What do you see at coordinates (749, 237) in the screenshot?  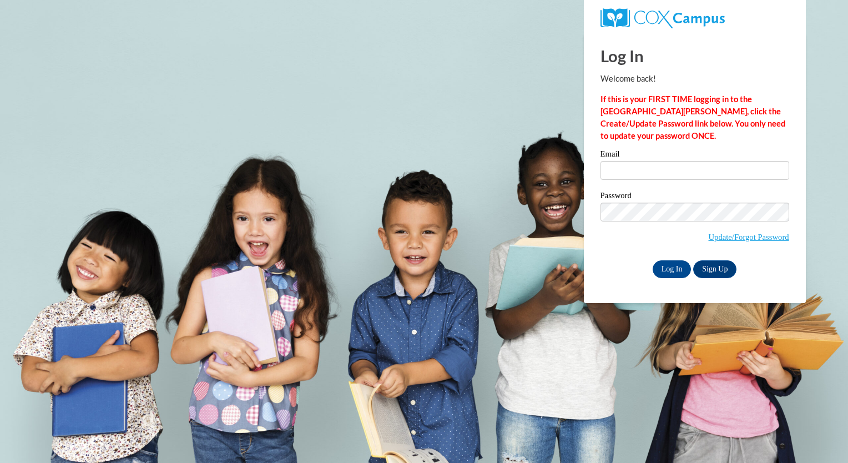 I see `a: Update/Forgot Password` at bounding box center [749, 237].